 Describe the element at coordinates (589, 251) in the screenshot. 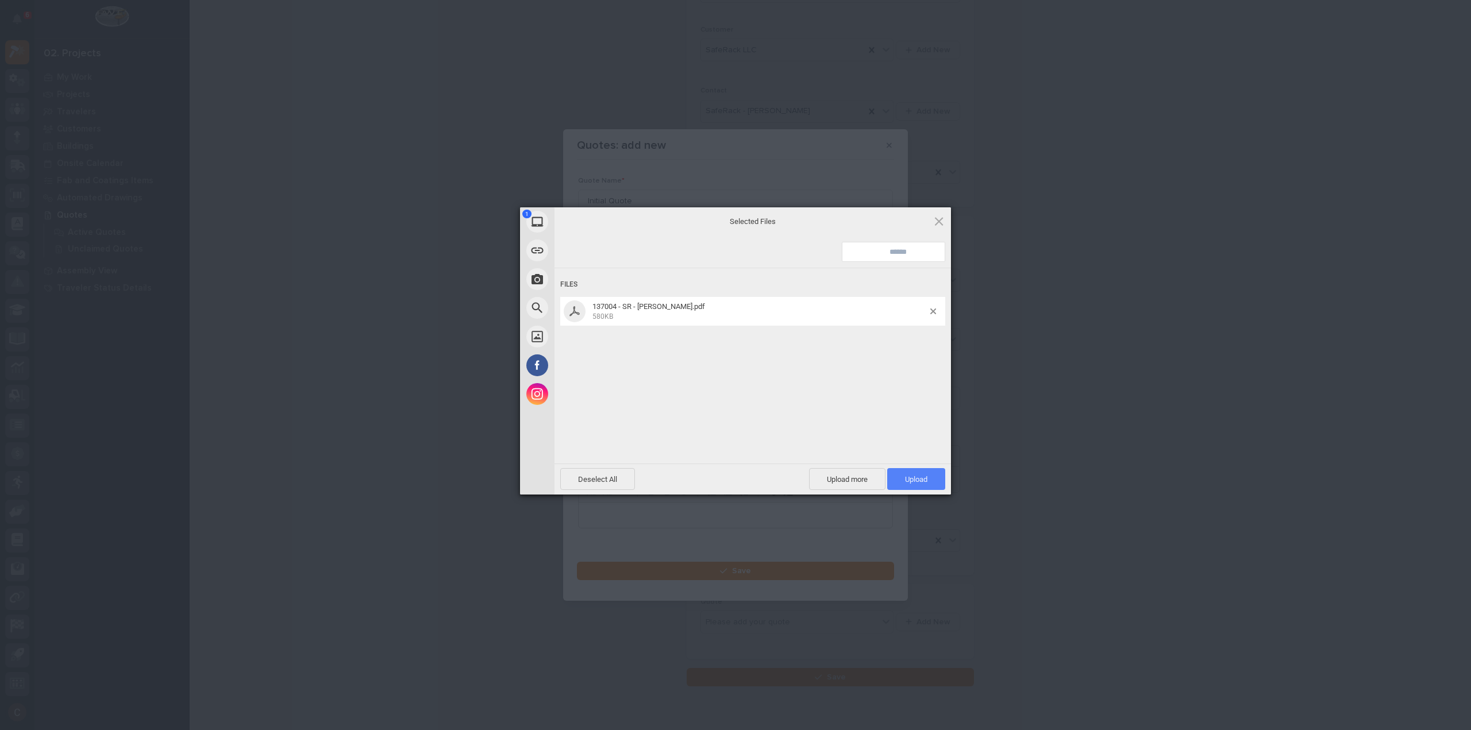

I see `div: Link (URL)` at that location.